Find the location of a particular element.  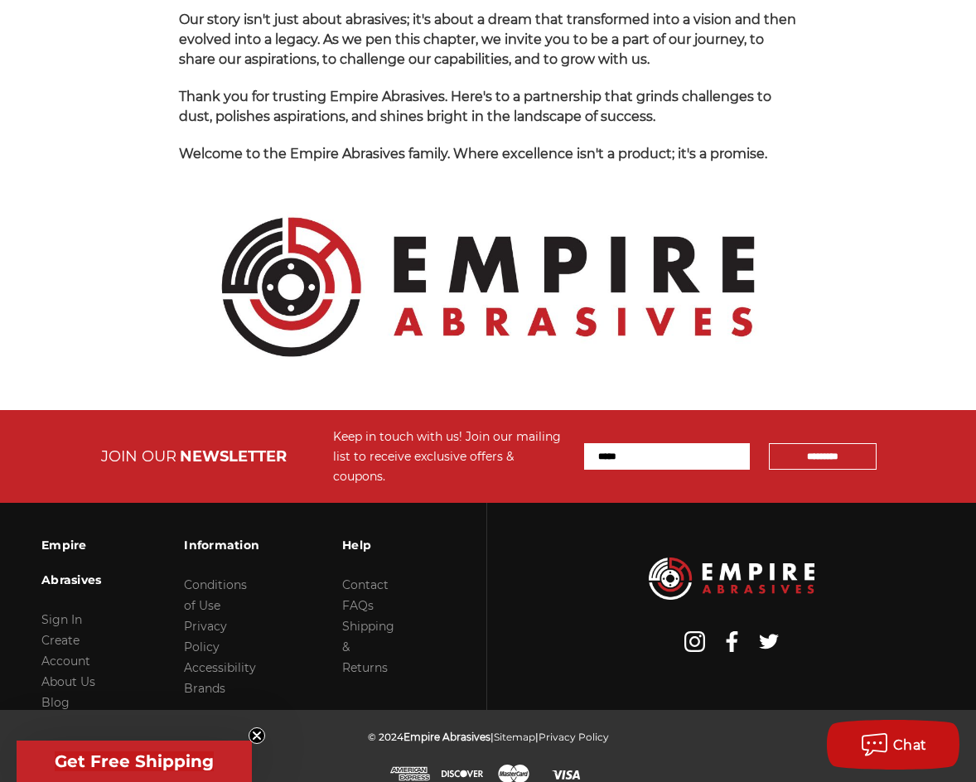

span: Our story isn't just about abrasives; it's about a dream that transformed into a vision and then ... is located at coordinates (487, 39).